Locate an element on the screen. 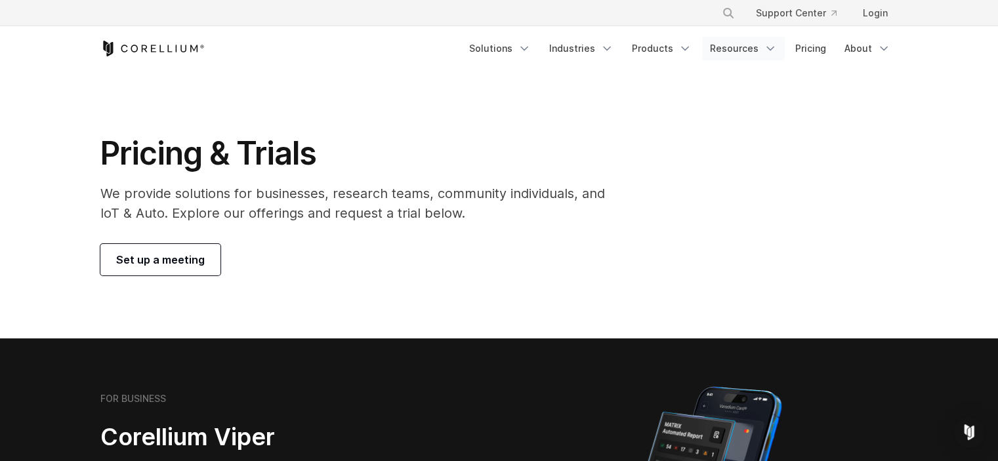 Image resolution: width=998 pixels, height=461 pixels. h6: FOR BUSINESS is located at coordinates (133, 399).